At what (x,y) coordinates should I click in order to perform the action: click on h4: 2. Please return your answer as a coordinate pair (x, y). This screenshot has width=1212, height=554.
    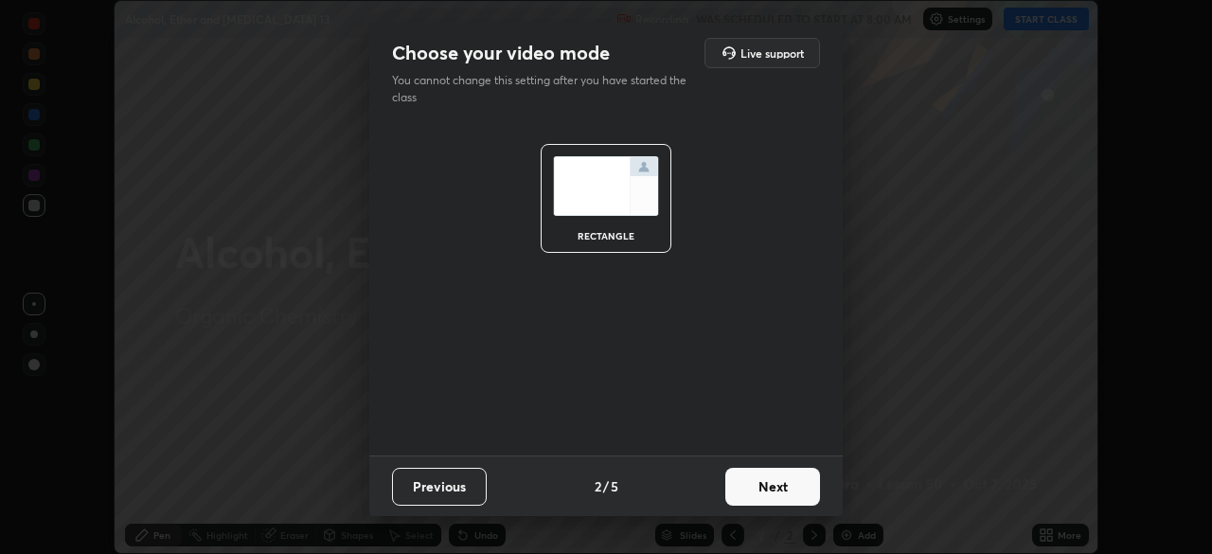
    Looking at the image, I should click on (598, 486).